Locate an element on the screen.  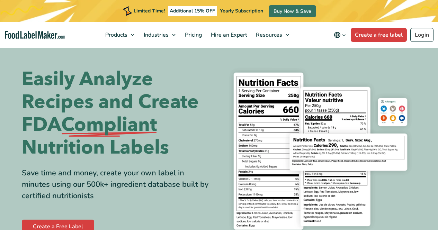
a: Industries is located at coordinates (159, 35).